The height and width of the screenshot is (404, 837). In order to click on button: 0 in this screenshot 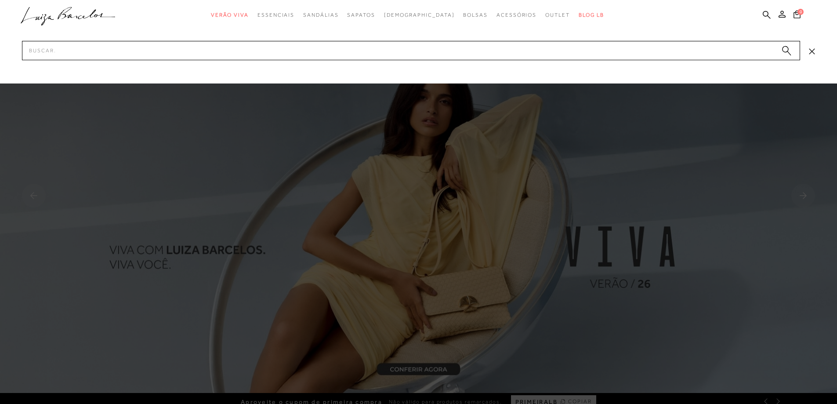, I will do `click(797, 15)`.